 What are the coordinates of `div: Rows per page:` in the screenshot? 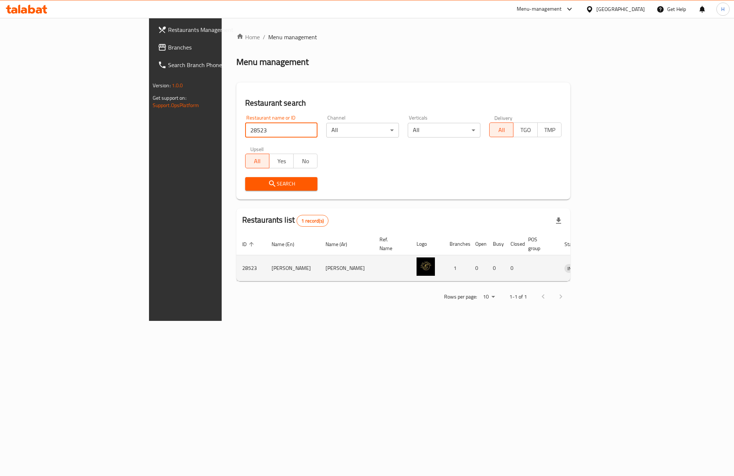 It's located at (489, 297).